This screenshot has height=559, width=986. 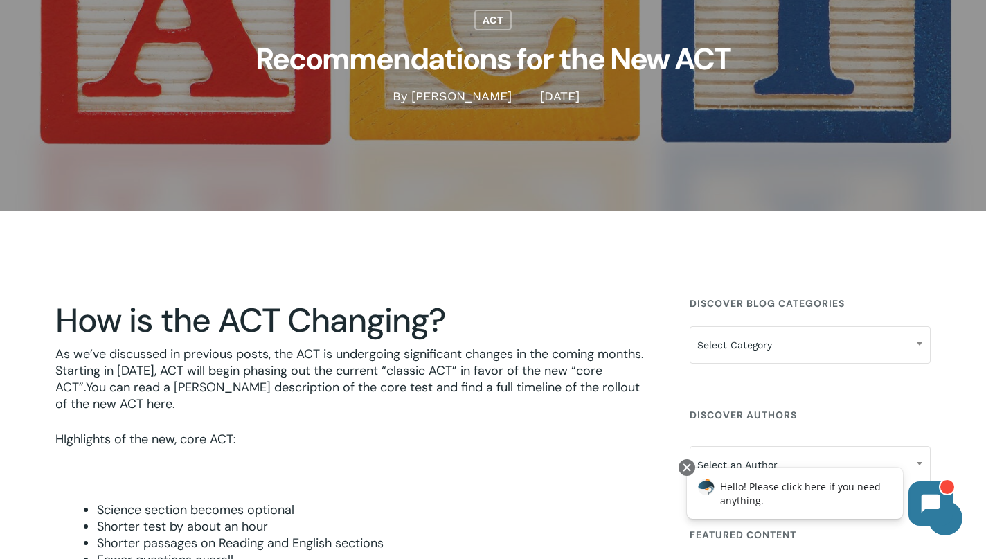 I want to click on span: Select an Author, so click(x=810, y=465).